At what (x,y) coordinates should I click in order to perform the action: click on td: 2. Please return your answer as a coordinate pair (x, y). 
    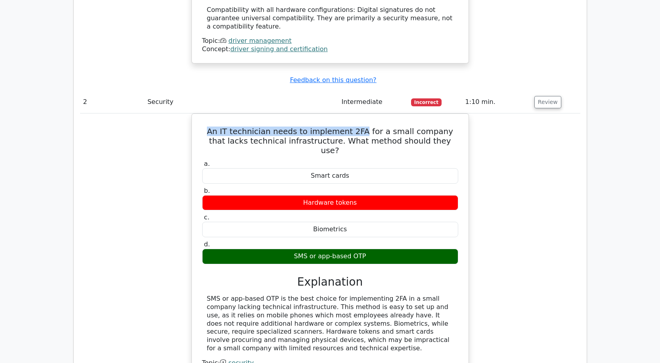
    Looking at the image, I should click on (112, 102).